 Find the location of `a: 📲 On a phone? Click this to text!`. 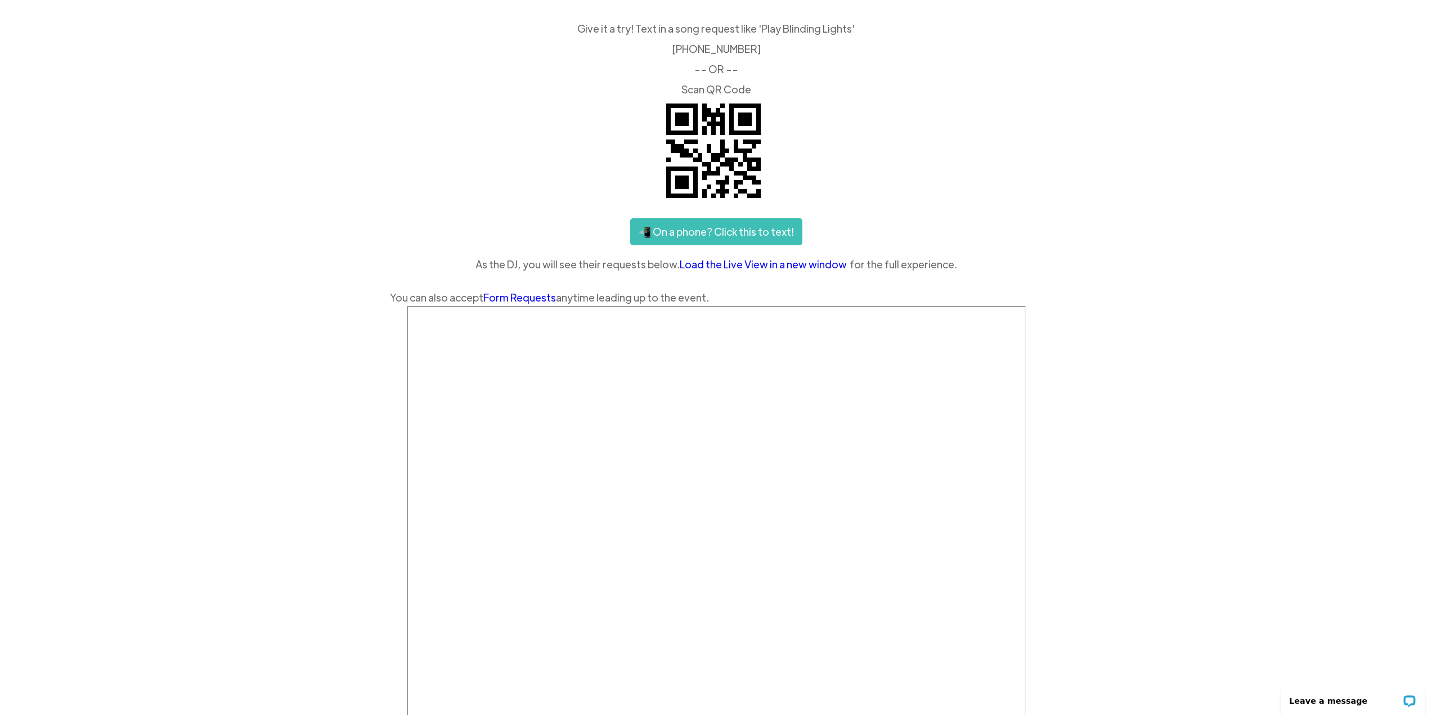

a: 📲 On a phone? Click this to text! is located at coordinates (716, 232).